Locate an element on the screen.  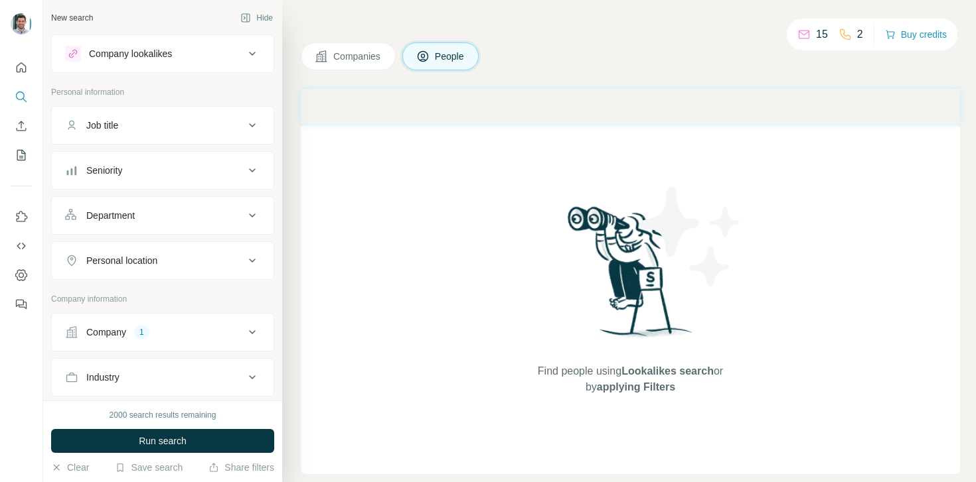
button: Dashboard is located at coordinates (21, 275).